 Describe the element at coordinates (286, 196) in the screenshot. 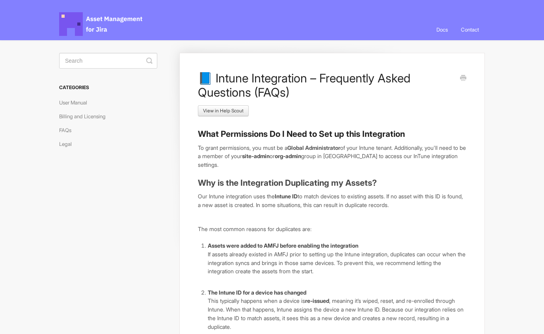

I see `strong: Intune ID` at that location.